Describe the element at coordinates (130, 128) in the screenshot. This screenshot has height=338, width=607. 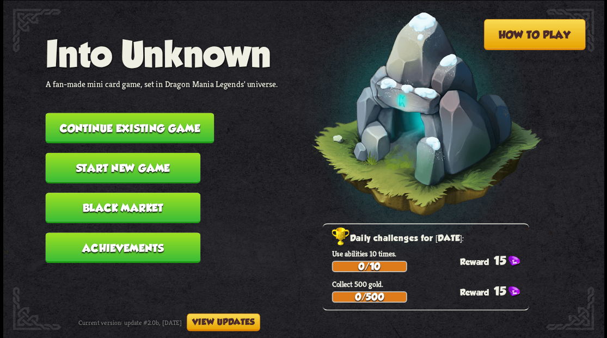
I see `button: Continue existing game` at that location.